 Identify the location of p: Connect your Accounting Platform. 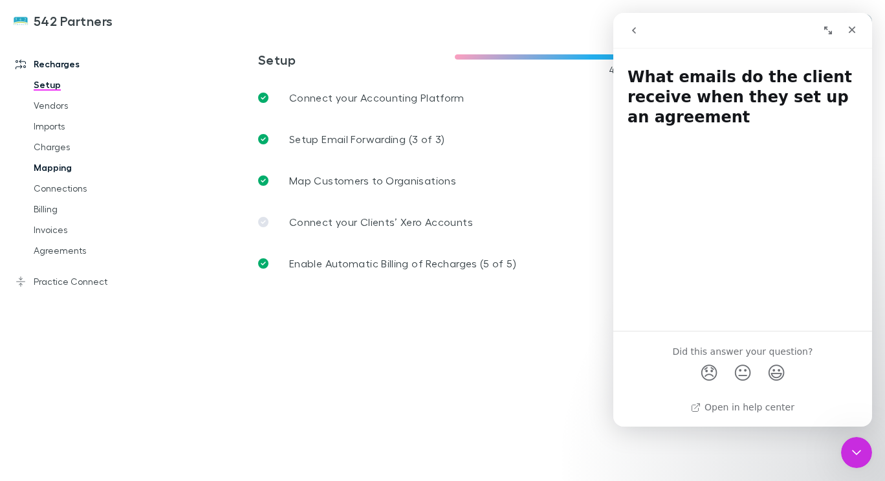
(377, 98).